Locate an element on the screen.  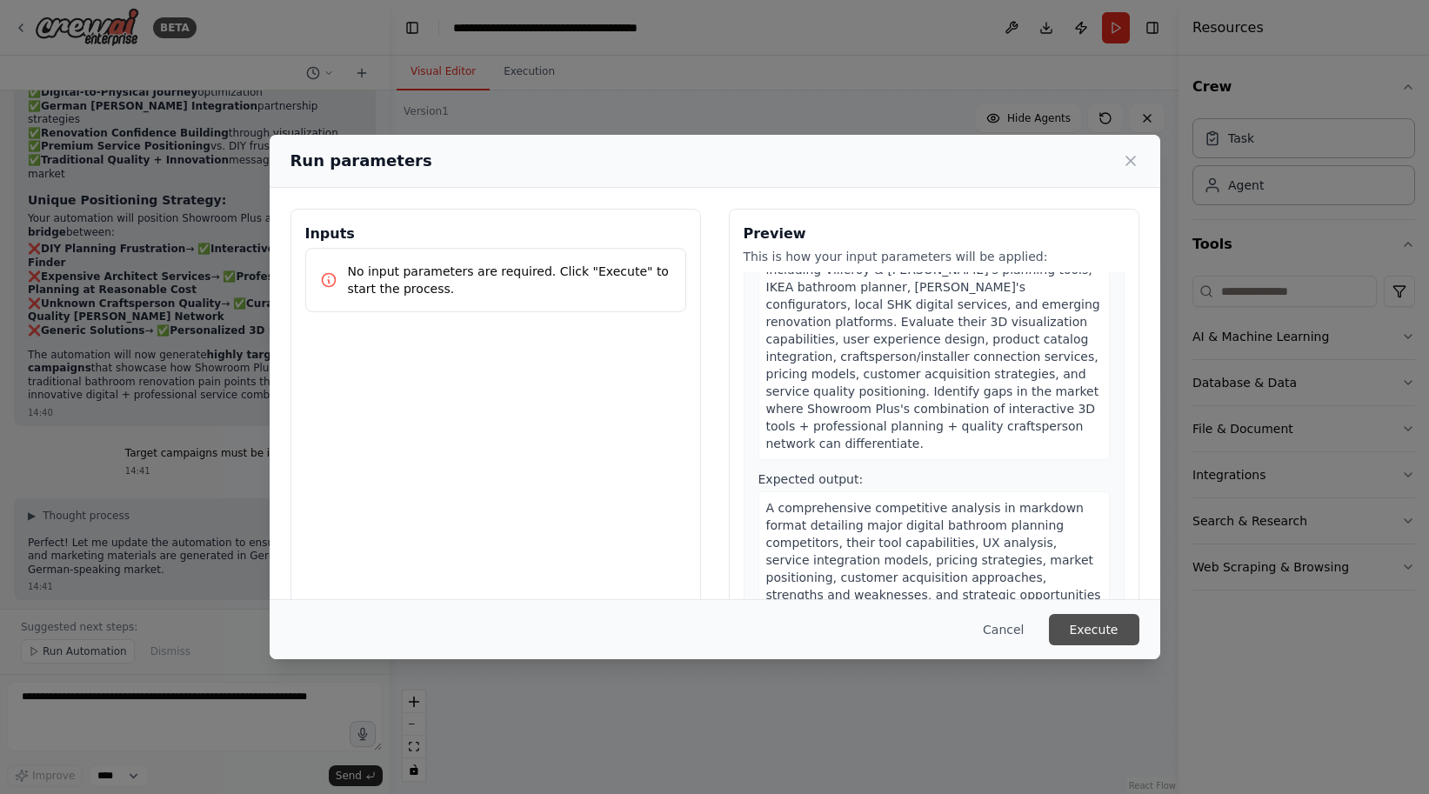
p: This is how your input parameters will be applied: is located at coordinates (934, 257).